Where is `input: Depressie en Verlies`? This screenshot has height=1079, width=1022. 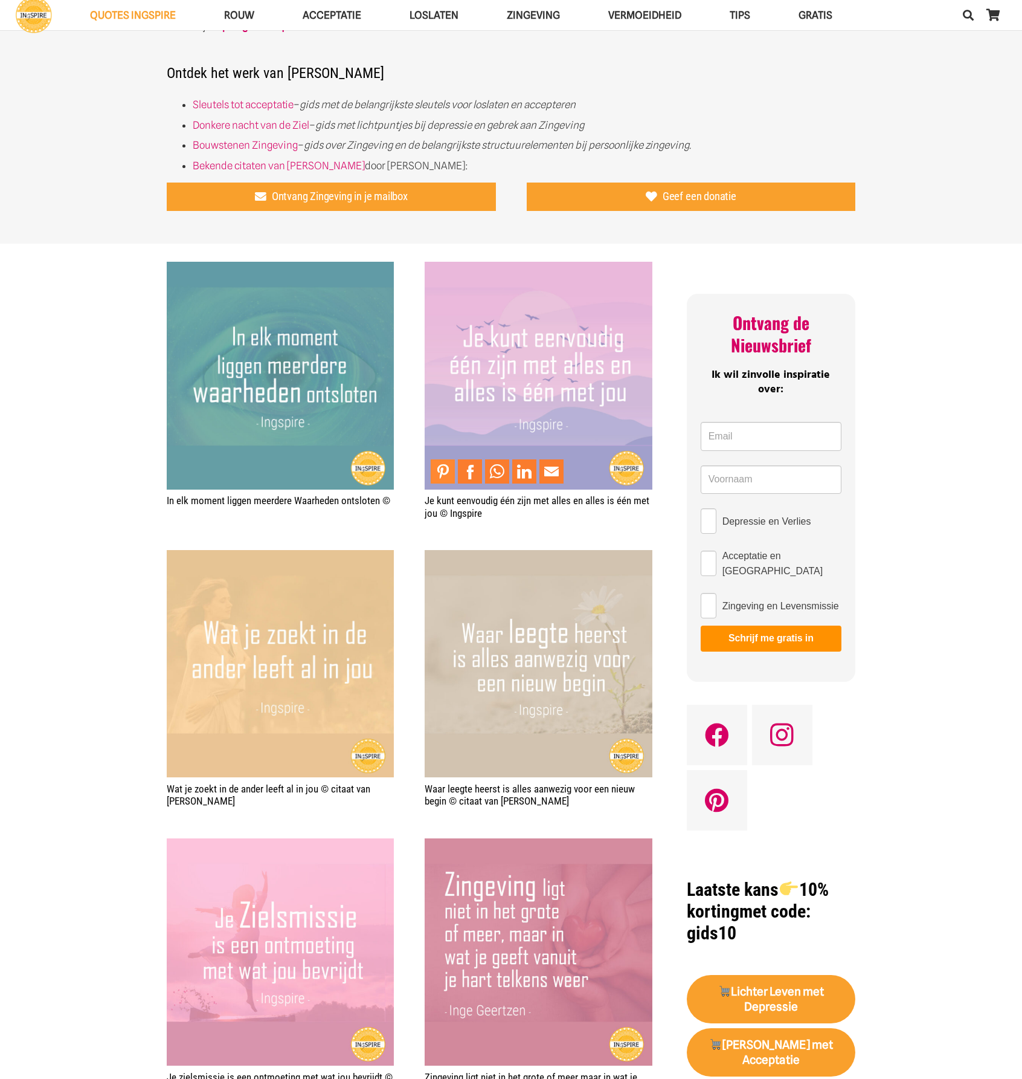
input: Depressie en Verlies is located at coordinates (709, 521).